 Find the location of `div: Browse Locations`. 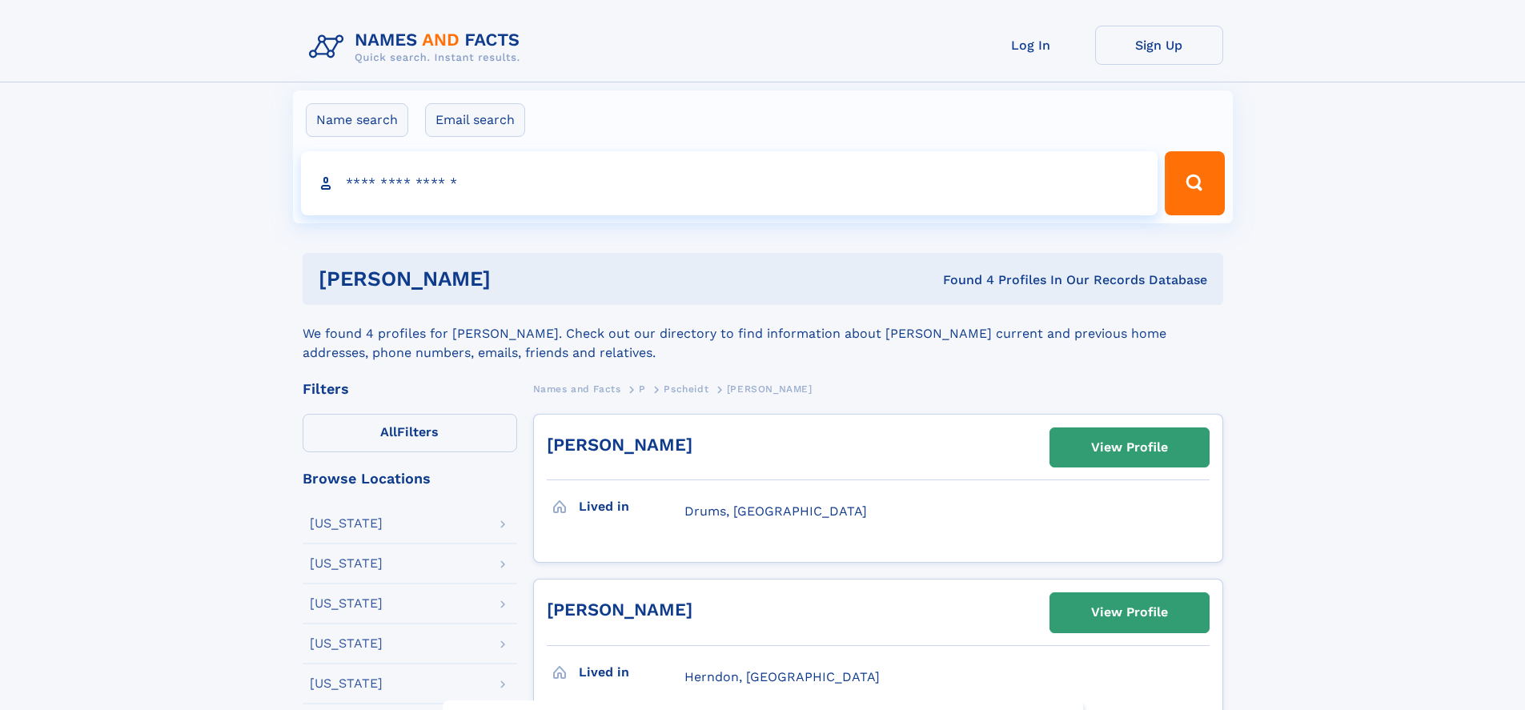

div: Browse Locations is located at coordinates (410, 479).